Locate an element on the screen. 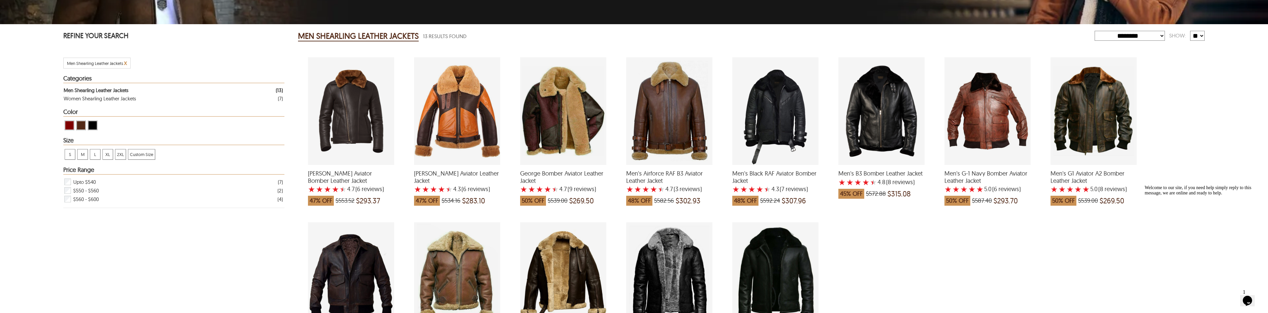 Image resolution: width=1268 pixels, height=313 pixels. div: Filter $560 - $600 Men Shearling Leather Jackets is located at coordinates (173, 199).